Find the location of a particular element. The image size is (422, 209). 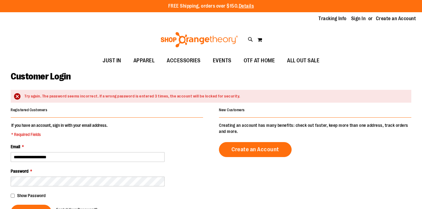

a: Details is located at coordinates (246, 6).